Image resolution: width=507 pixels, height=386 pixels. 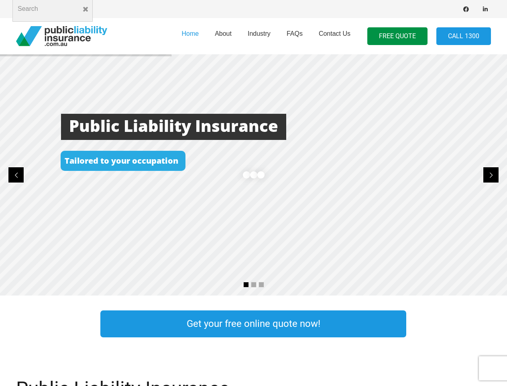 I want to click on button: Close, so click(x=86, y=9).